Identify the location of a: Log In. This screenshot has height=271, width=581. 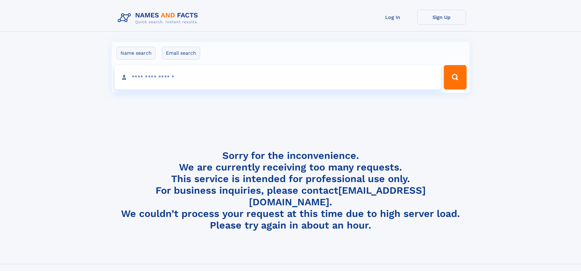
(393, 17).